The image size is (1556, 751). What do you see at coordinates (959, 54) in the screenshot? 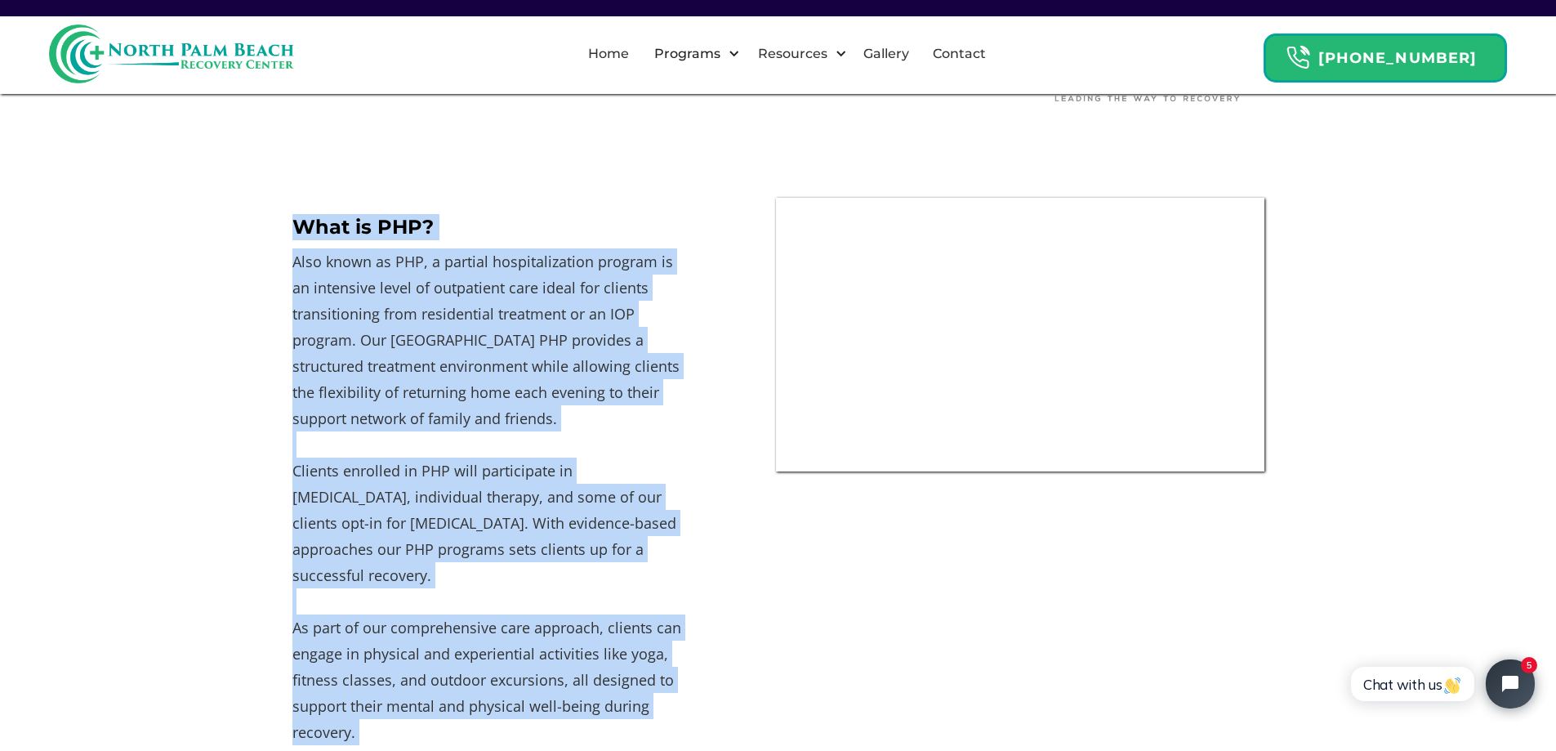
I see `a: Contact` at bounding box center [959, 54].